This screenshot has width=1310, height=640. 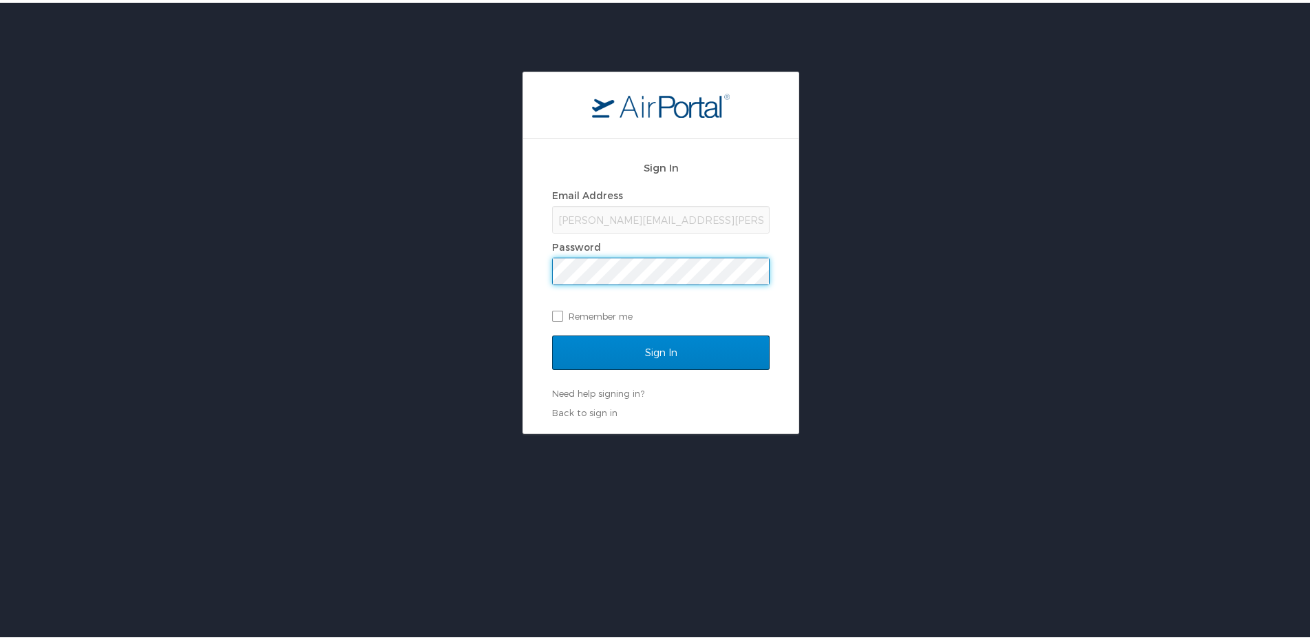 I want to click on h2: Sign In, so click(x=661, y=165).